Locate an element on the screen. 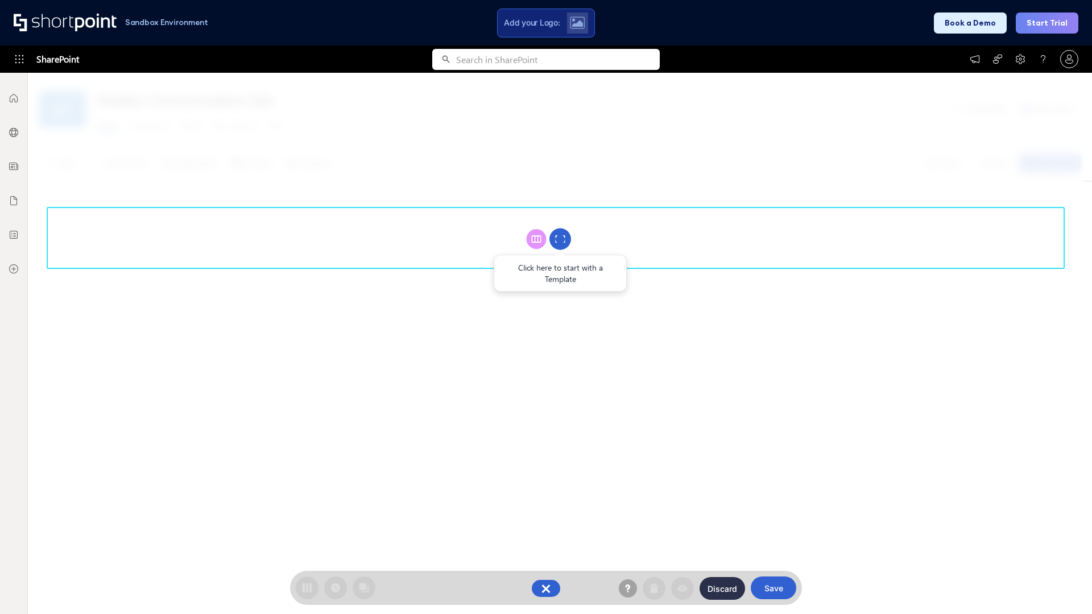 The image size is (1092, 614). button: Save is located at coordinates (774, 588).